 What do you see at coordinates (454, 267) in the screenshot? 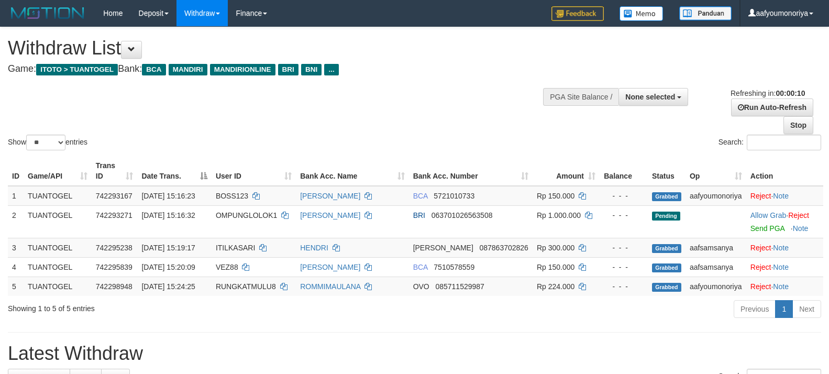
I see `span: Copy 7510578559 to clipboard` at bounding box center [454, 267].